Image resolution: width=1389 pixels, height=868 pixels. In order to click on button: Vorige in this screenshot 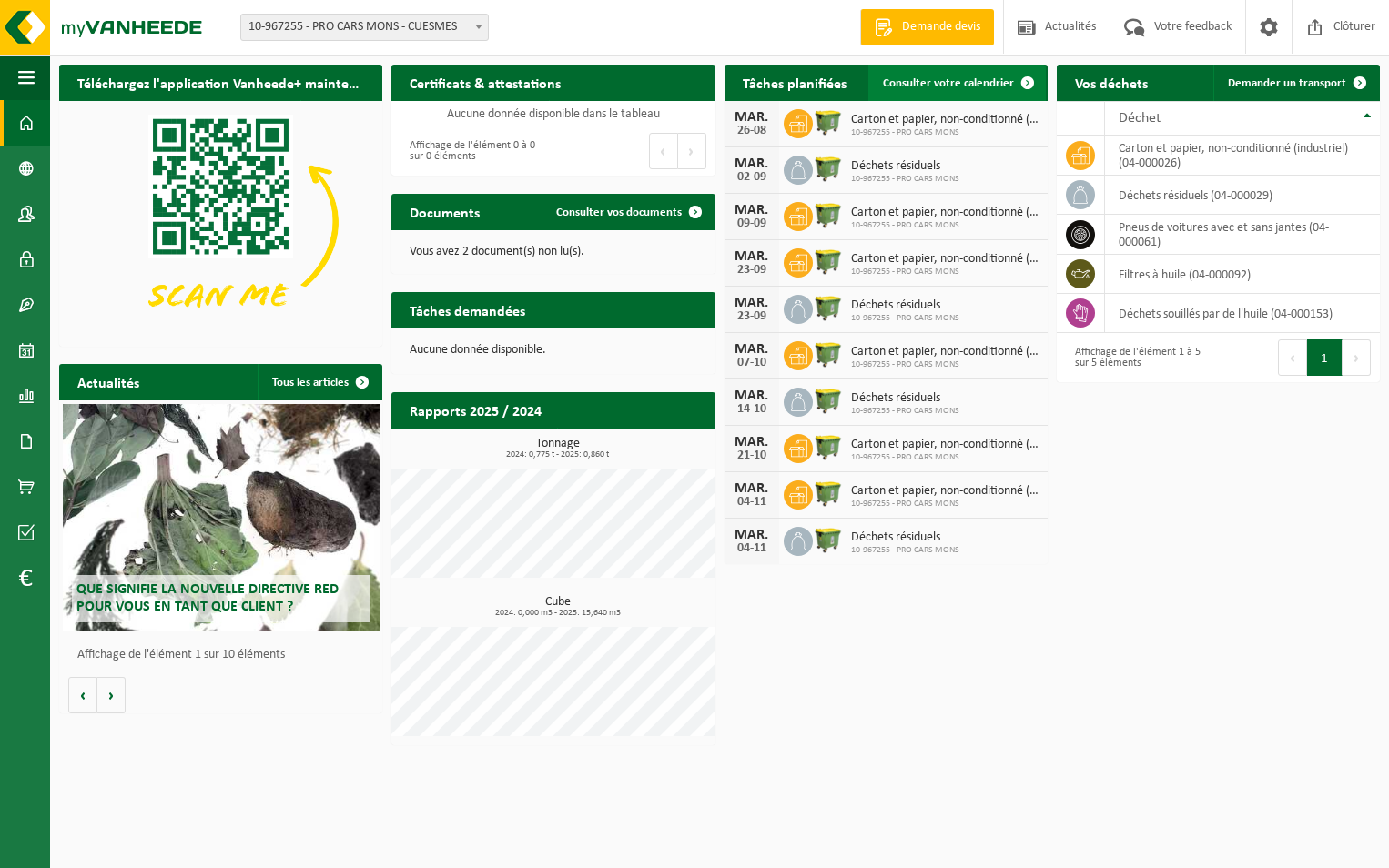, I will do `click(83, 696)`.